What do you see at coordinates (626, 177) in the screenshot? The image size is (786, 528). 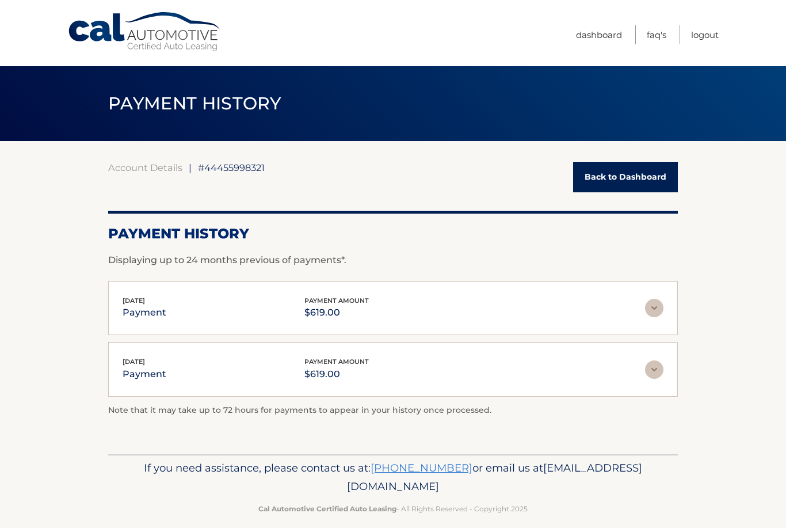 I see `a: Back to Dashboard` at bounding box center [626, 177].